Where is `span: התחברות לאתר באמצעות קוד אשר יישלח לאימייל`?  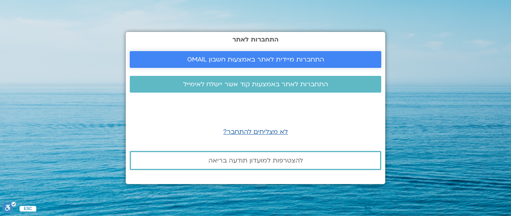
span: התחברות לאתר באמצעות קוד אשר יישלח לאימייל is located at coordinates (255, 84).